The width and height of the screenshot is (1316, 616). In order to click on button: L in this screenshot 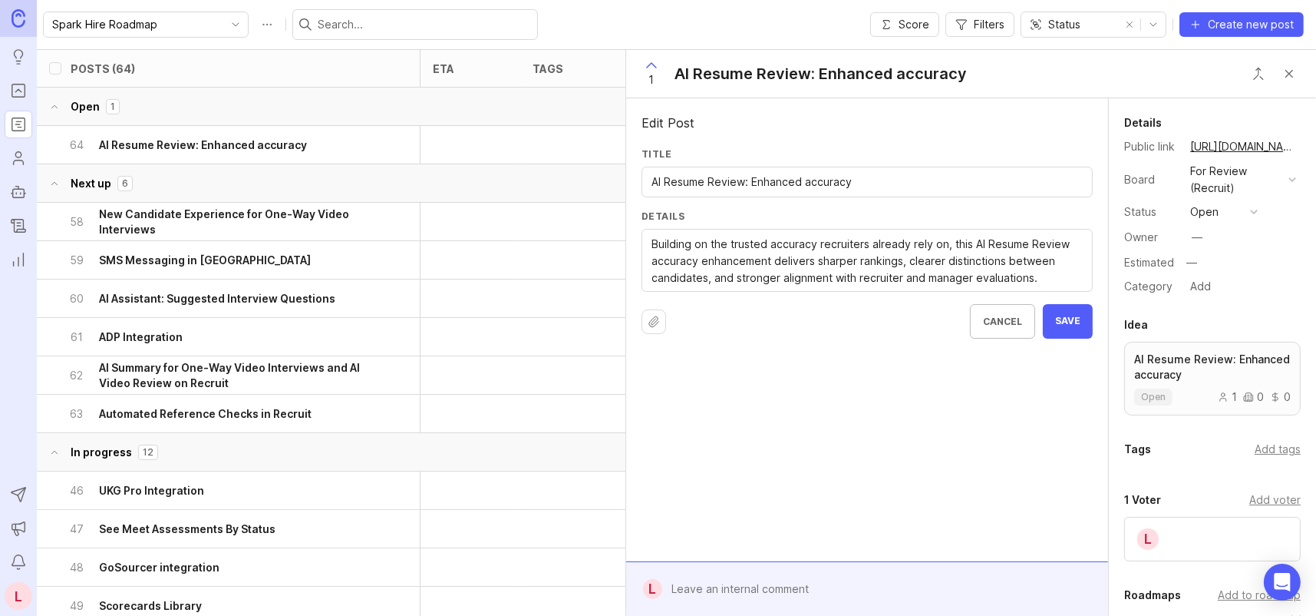, I will do `click(18, 596)`.